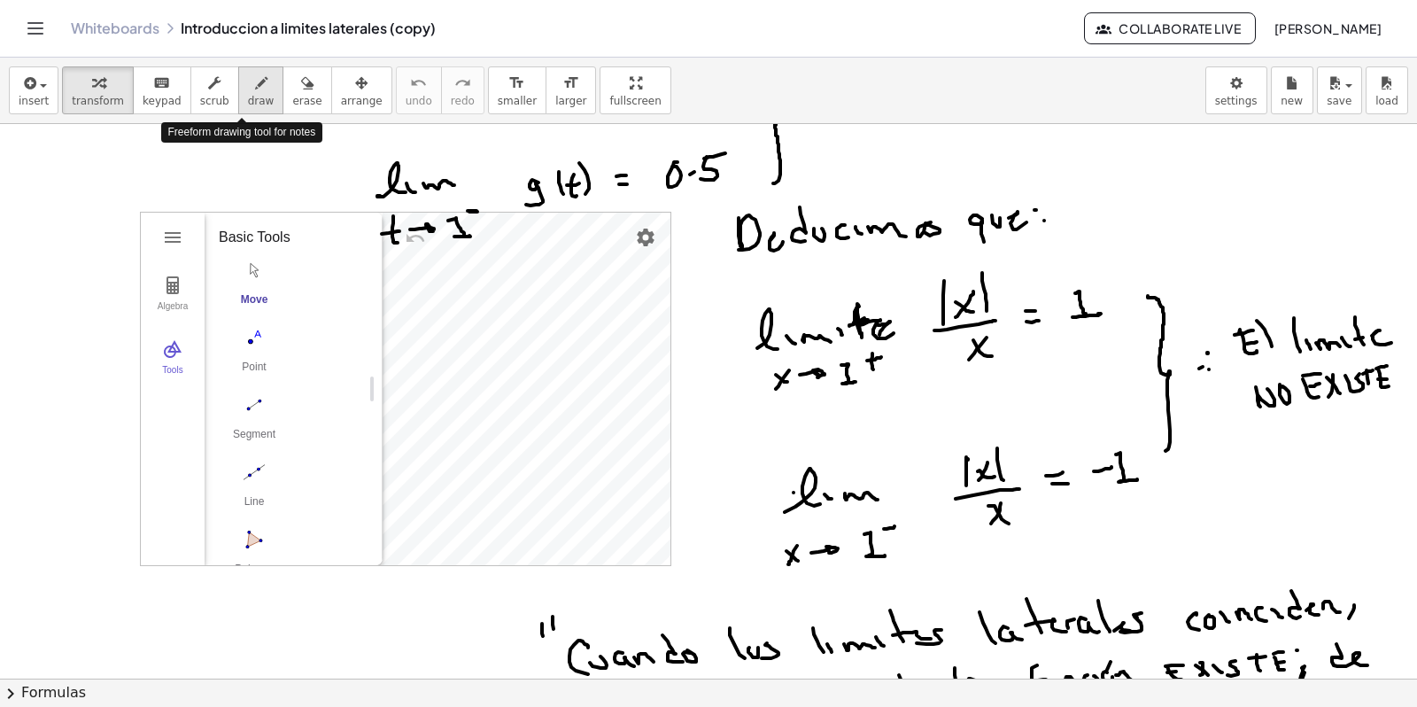  Describe the element at coordinates (35, 28) in the screenshot. I see `button: Toggle navigation` at that location.